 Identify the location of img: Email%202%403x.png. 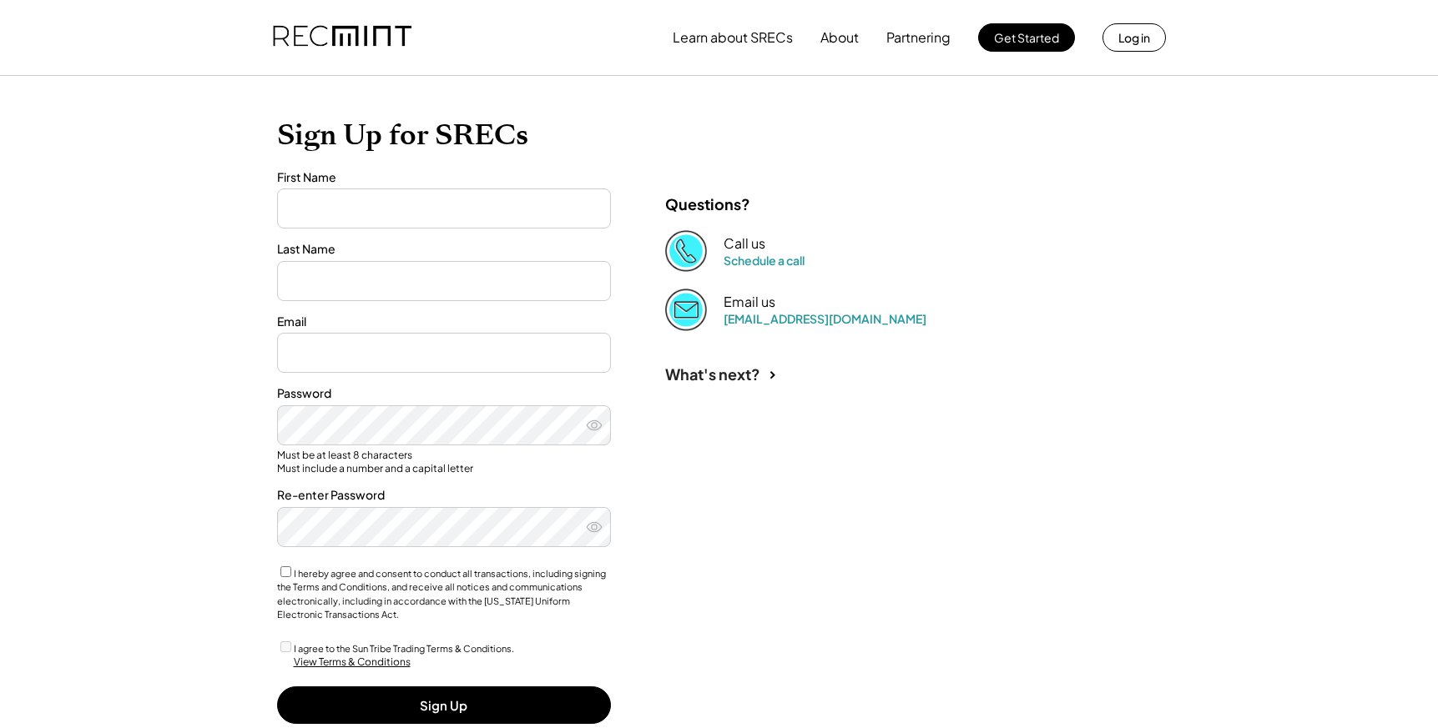
(686, 310).